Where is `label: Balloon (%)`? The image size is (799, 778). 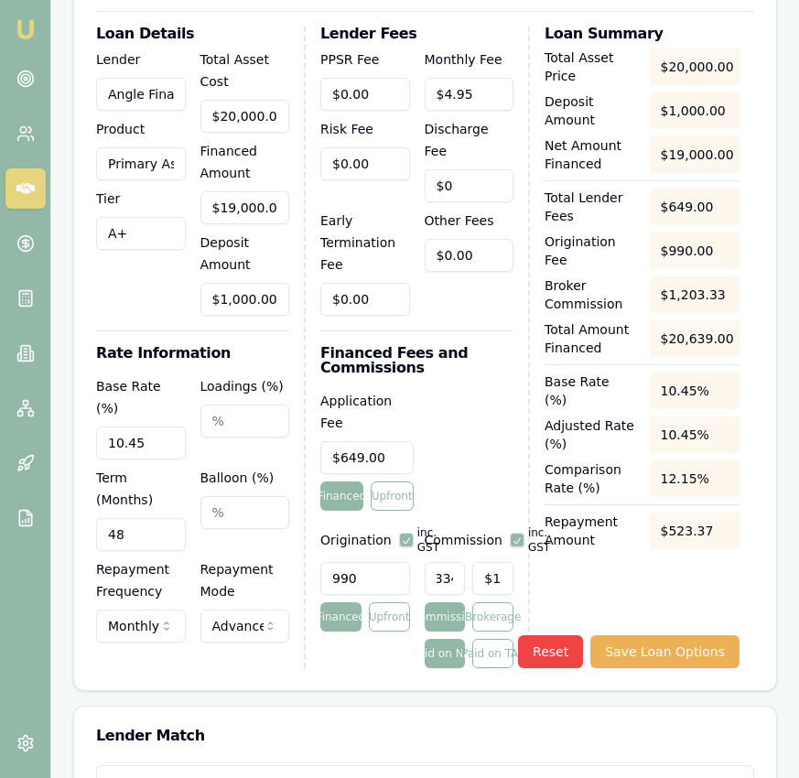
label: Balloon (%) is located at coordinates (237, 478).